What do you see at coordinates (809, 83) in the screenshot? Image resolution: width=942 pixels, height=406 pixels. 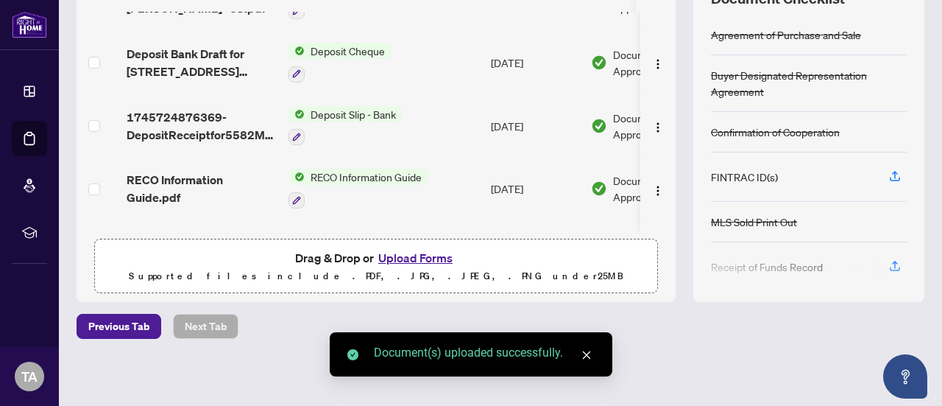 I see `div: Buyer Designated Representation Agreement` at bounding box center [809, 83].